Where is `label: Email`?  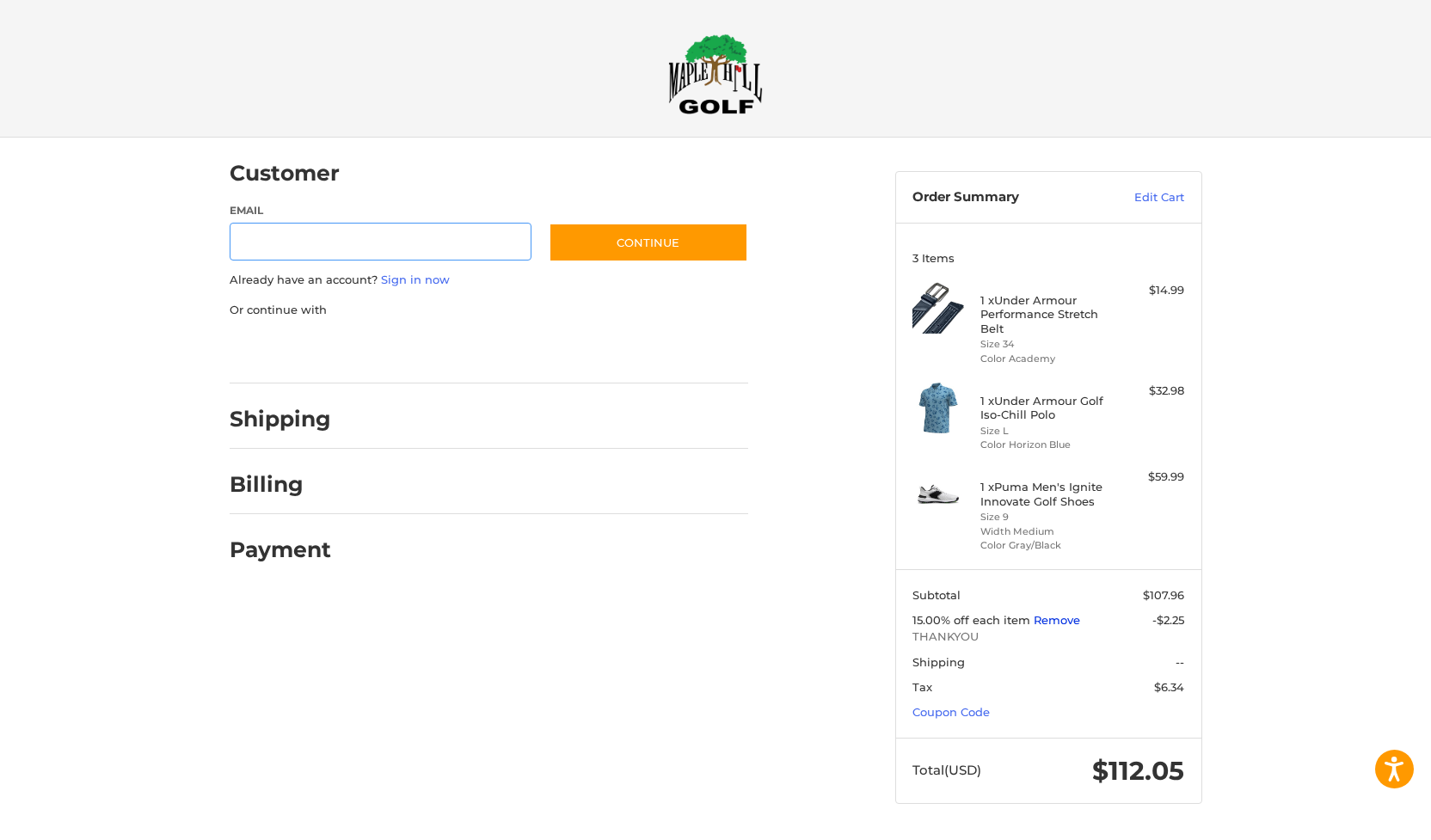
label: Email is located at coordinates (381, 210).